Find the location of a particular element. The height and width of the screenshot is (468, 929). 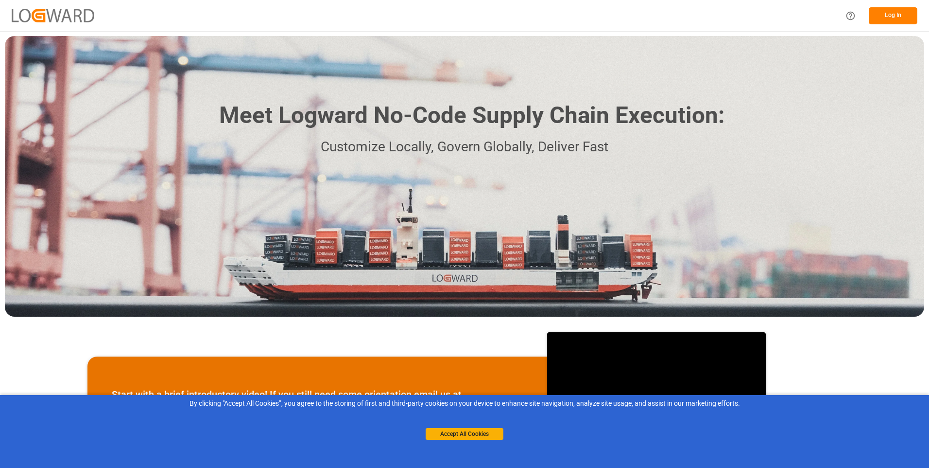

h1: Meet Logward No-Code Supply Chain Execution: is located at coordinates (472, 115).